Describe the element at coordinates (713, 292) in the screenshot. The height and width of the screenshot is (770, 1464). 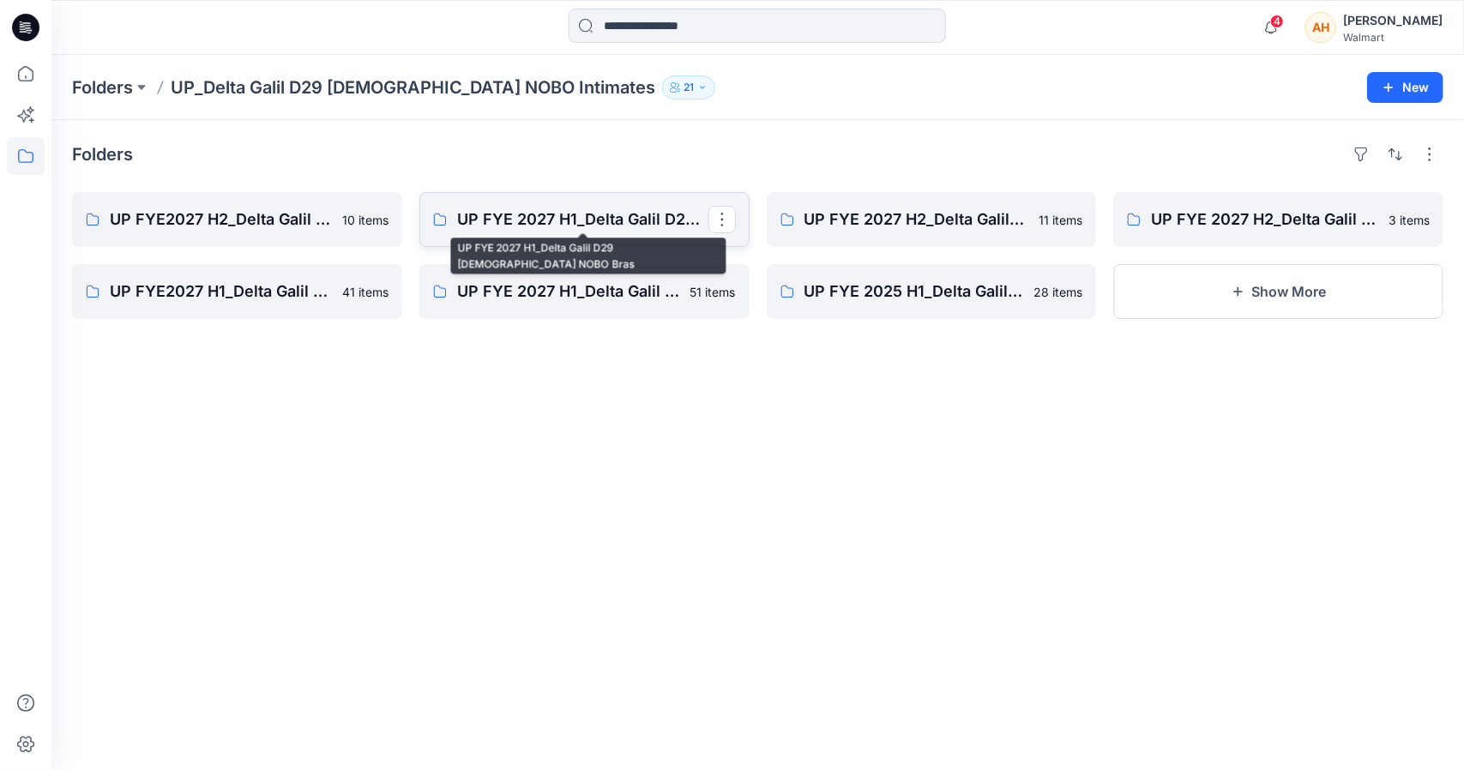
I see `p: 51 items` at that location.